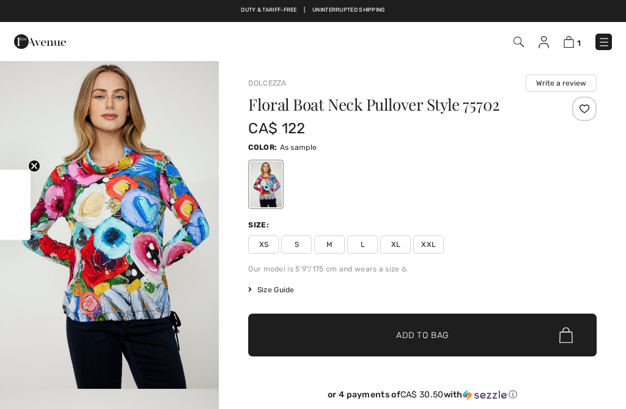 This screenshot has height=409, width=626. What do you see at coordinates (422, 335) in the screenshot?
I see `span: Add to Bag` at bounding box center [422, 335].